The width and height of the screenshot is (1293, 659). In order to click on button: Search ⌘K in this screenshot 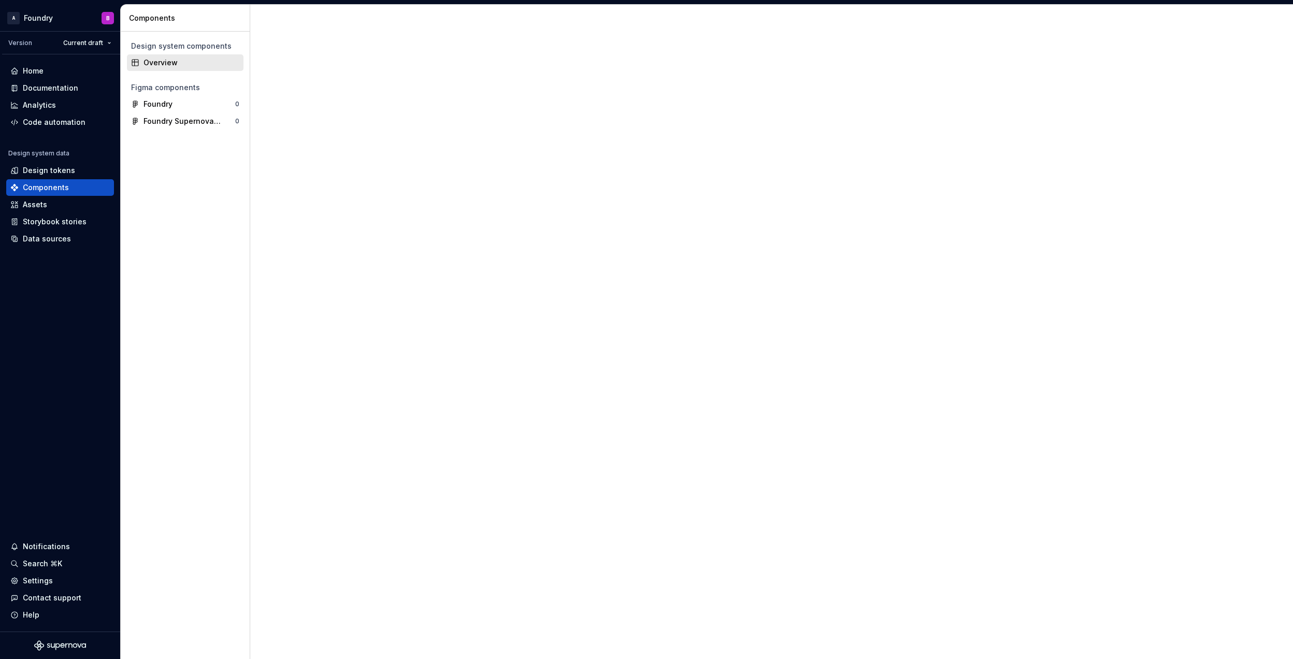, I will do `click(60, 564)`.